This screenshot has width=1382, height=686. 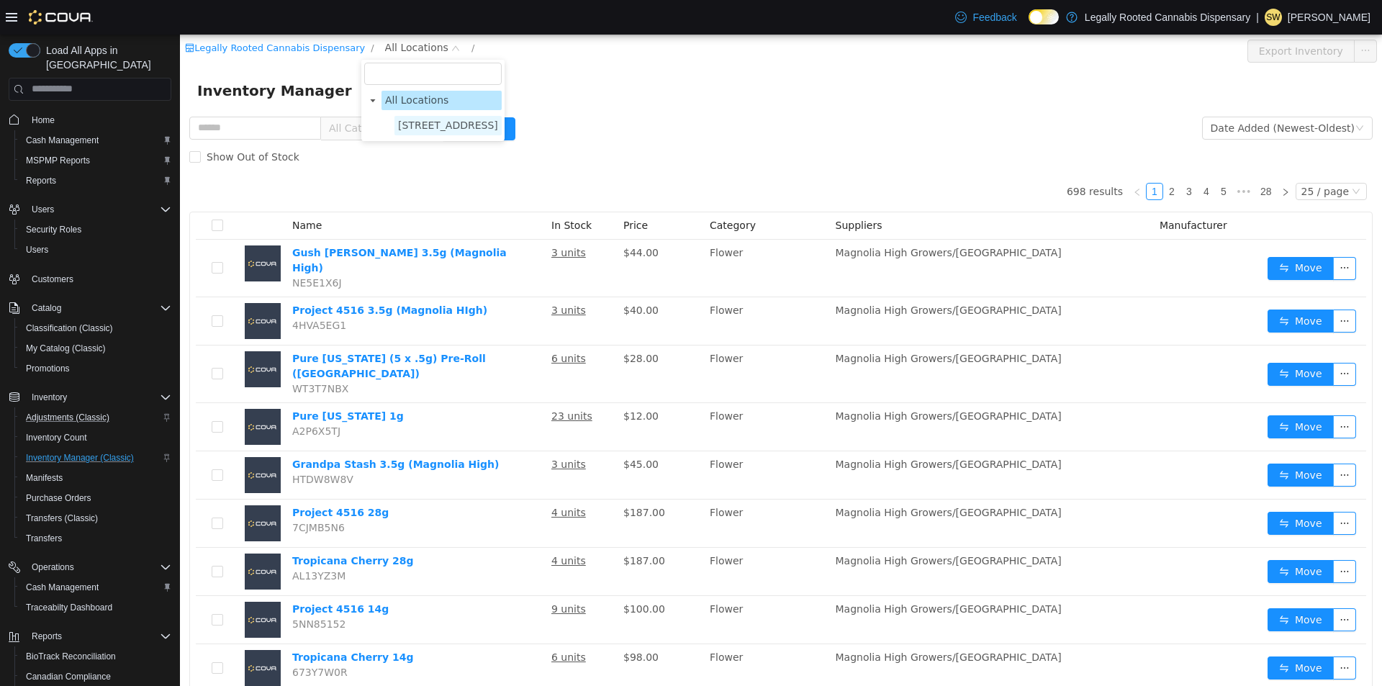 I want to click on span: BioTrack Reconciliation, so click(x=96, y=657).